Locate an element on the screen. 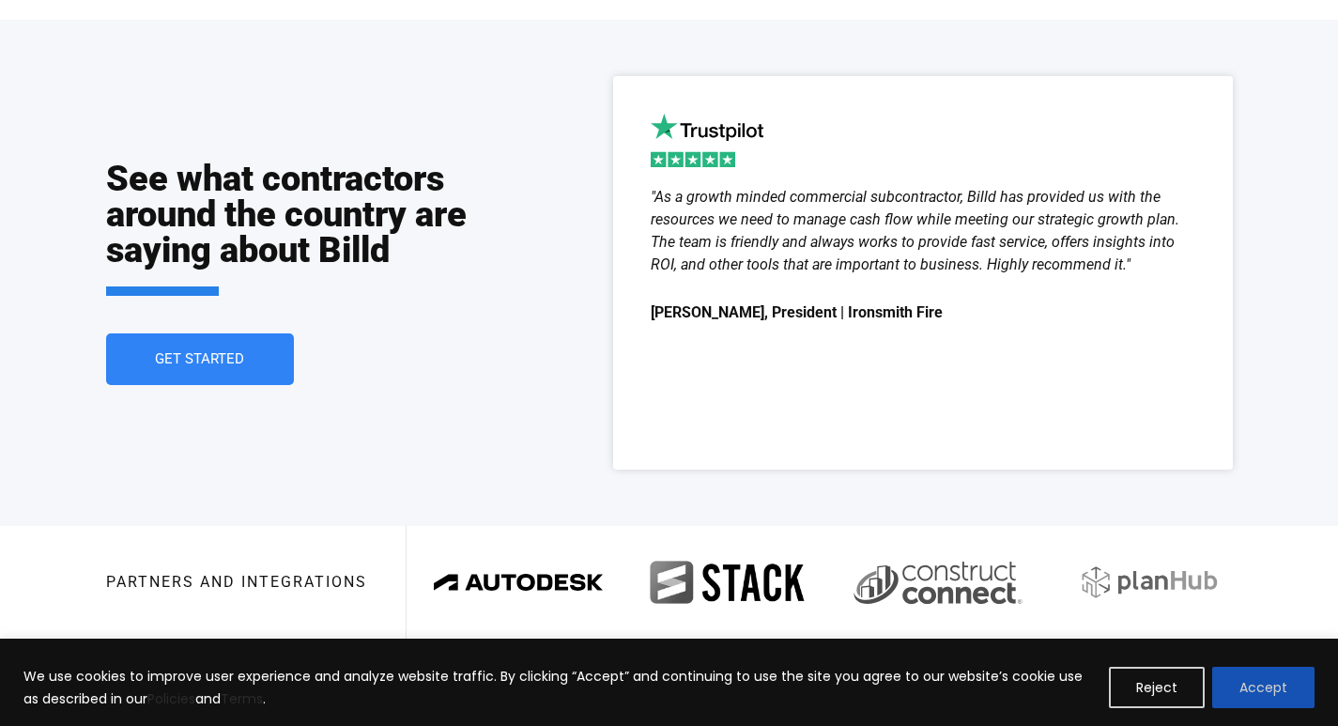  button: Reject is located at coordinates (1157, 687).